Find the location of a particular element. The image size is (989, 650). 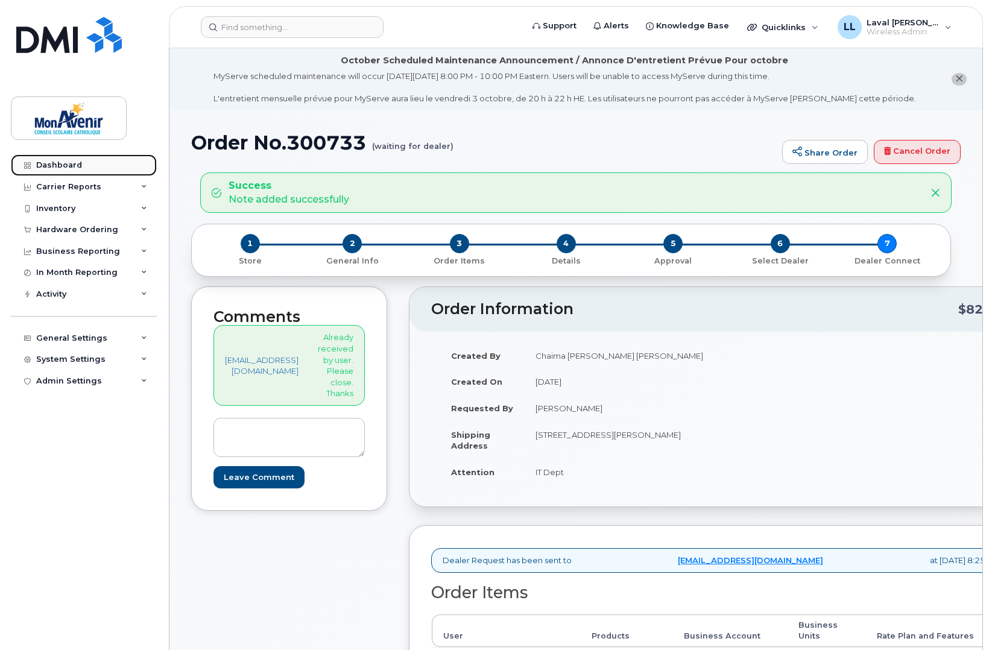

strong: Attention is located at coordinates (473, 472).